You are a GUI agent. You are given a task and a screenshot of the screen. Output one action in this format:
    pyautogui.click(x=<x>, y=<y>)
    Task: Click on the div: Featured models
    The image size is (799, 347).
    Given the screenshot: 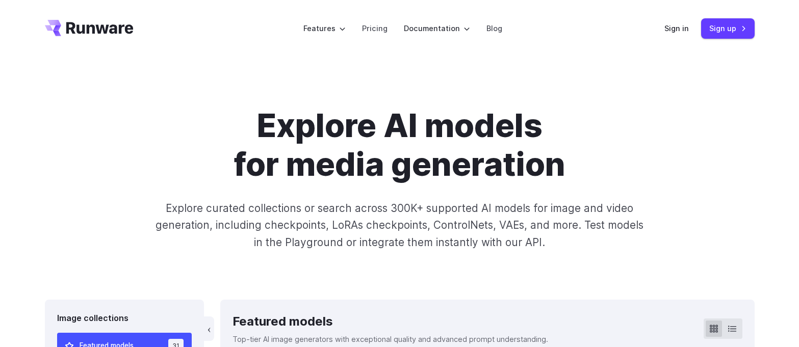 What is the action you would take?
    pyautogui.click(x=390, y=322)
    